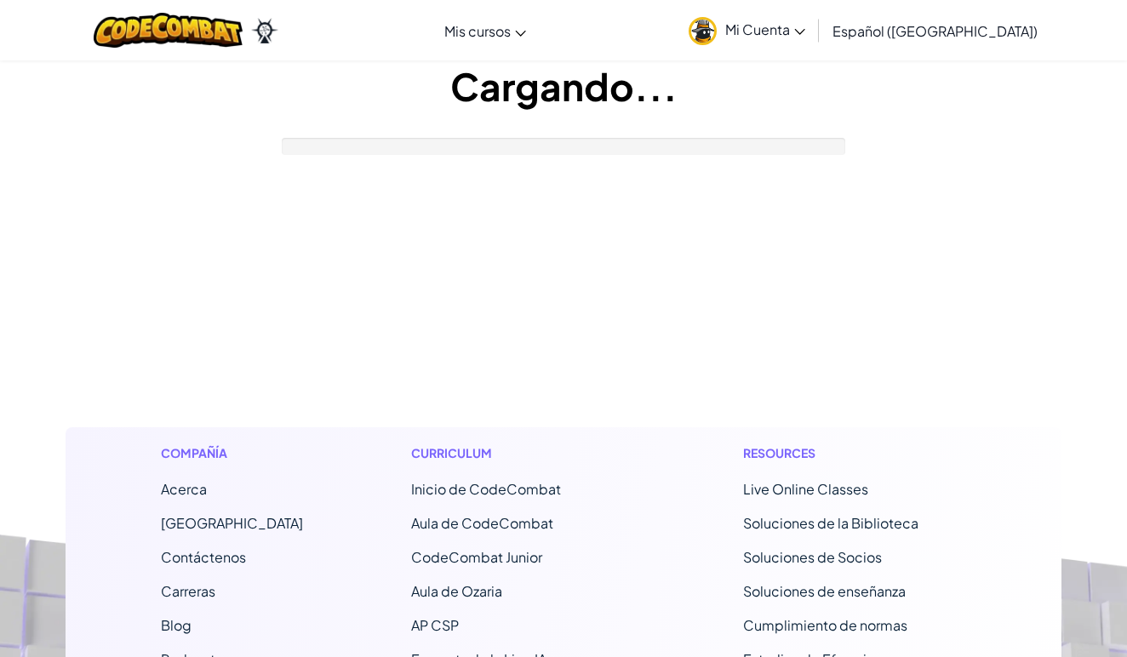  Describe the element at coordinates (477, 31) in the screenshot. I see `span: Mis cursos` at that location.